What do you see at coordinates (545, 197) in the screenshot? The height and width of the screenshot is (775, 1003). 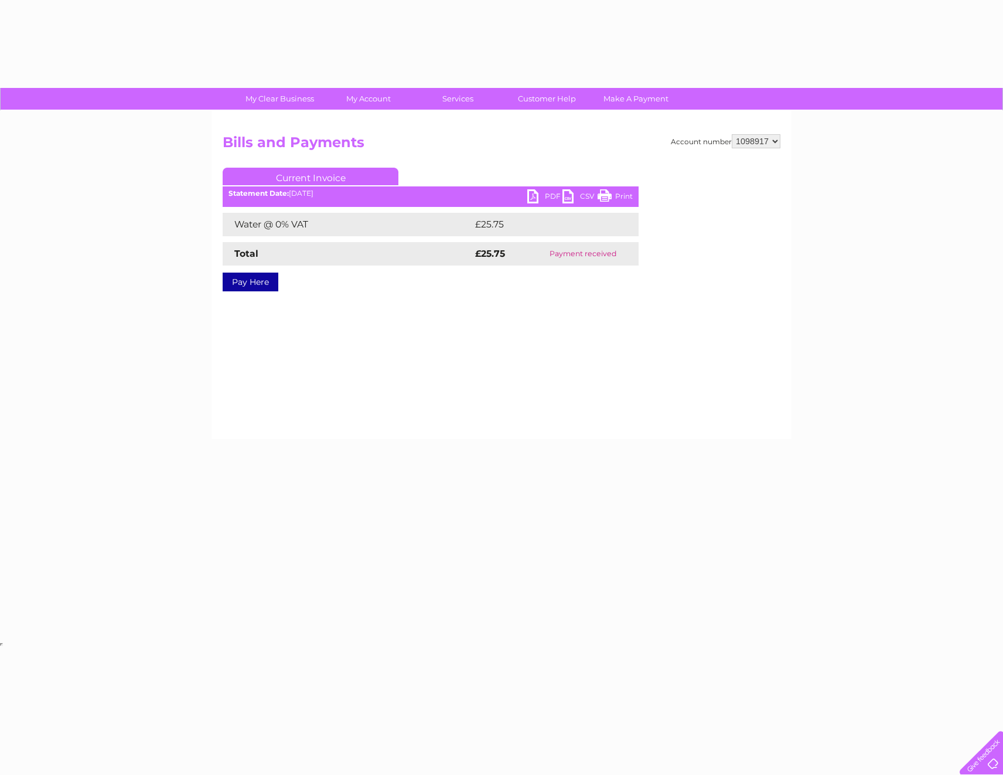 I see `a: PDF` at bounding box center [545, 197].